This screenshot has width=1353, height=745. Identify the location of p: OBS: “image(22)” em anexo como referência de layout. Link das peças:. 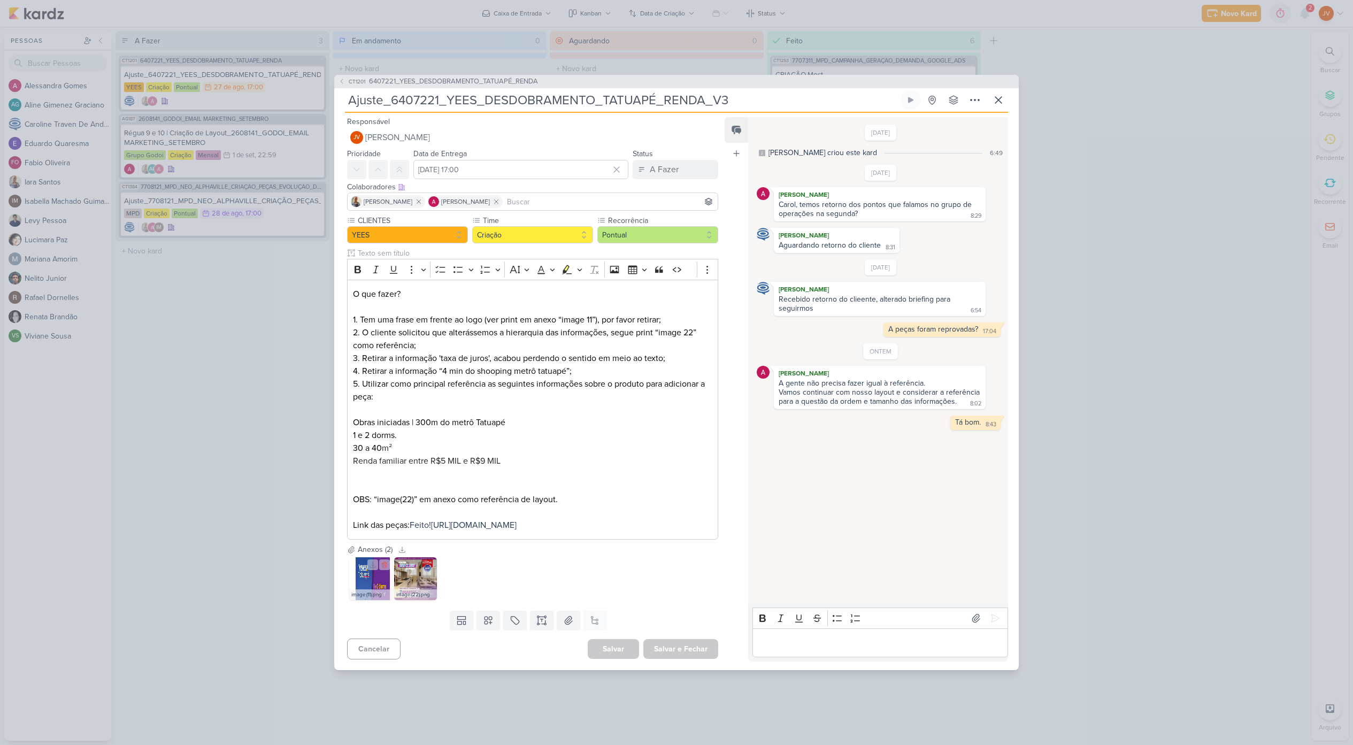
(533, 512).